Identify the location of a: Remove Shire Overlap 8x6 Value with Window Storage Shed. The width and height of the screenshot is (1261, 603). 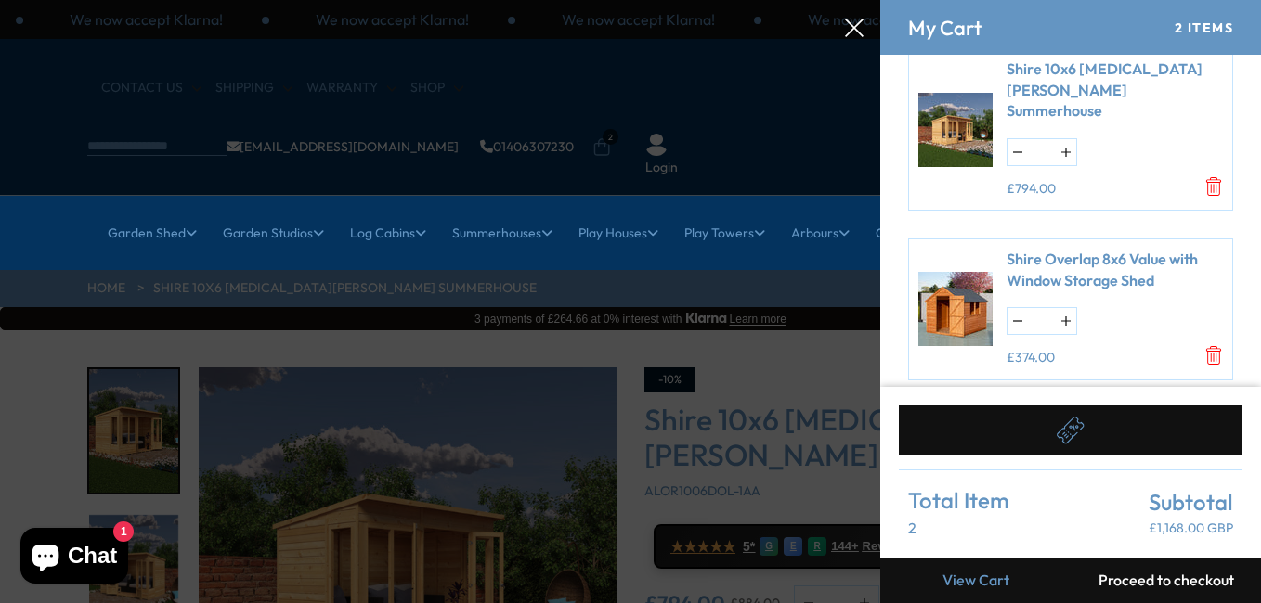
(1213, 356).